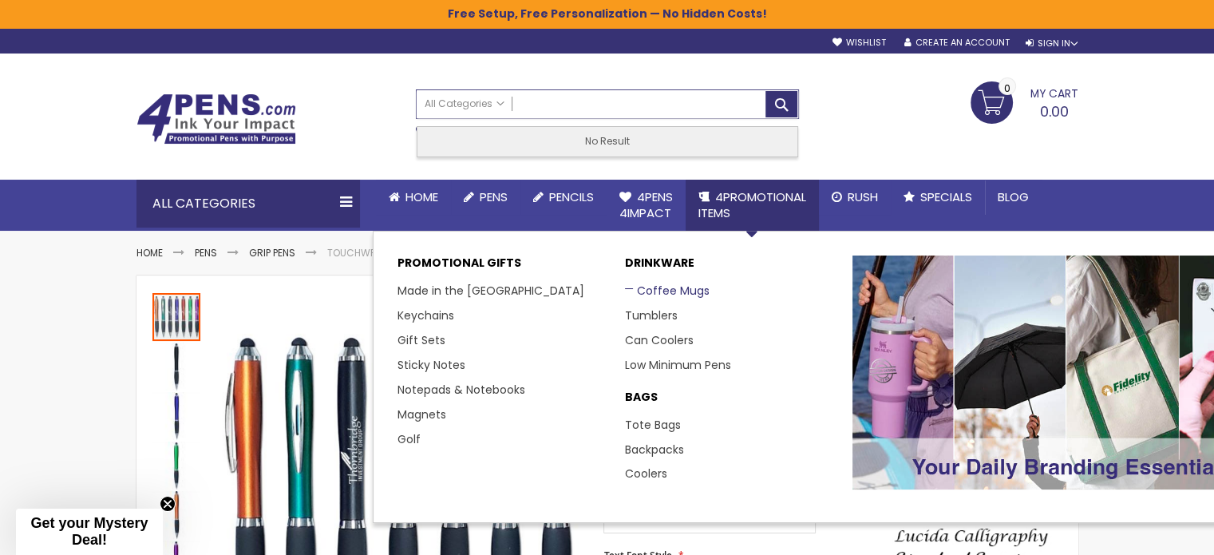 The image size is (1214, 555). Describe the element at coordinates (863, 196) in the screenshot. I see `span: Rush` at that location.